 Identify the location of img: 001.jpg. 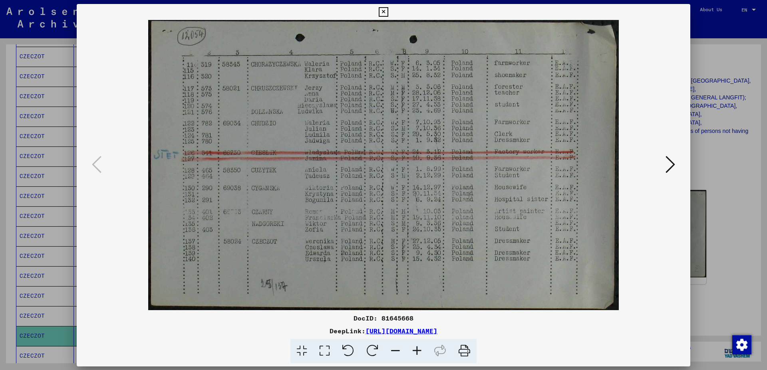
(384, 165).